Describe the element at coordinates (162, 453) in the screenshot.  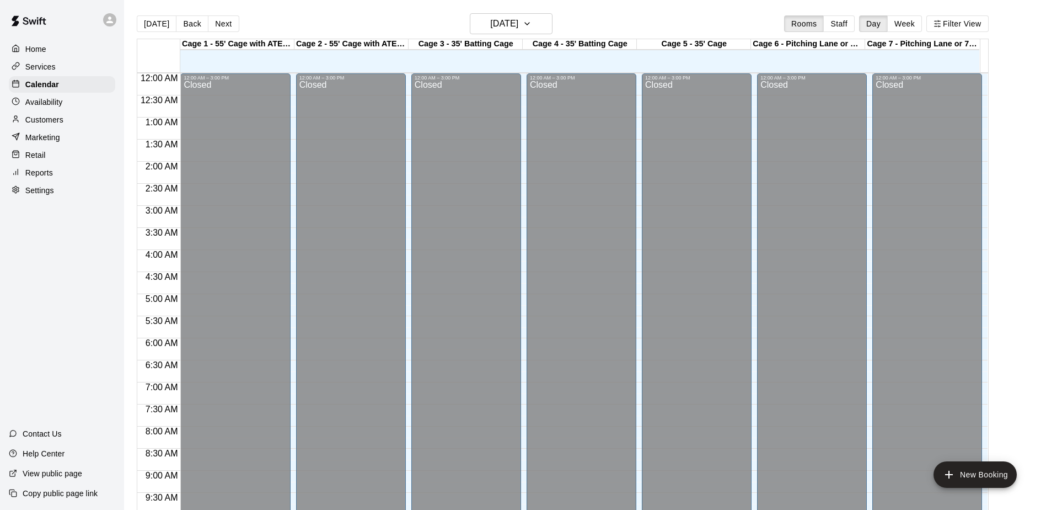
I see `span: 8:30 AM` at that location.